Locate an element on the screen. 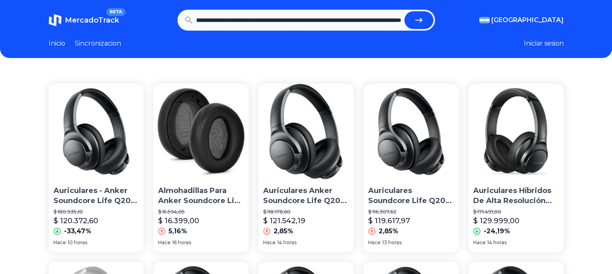 The image size is (612, 274). p: $ 116.307,62 is located at coordinates (411, 212).